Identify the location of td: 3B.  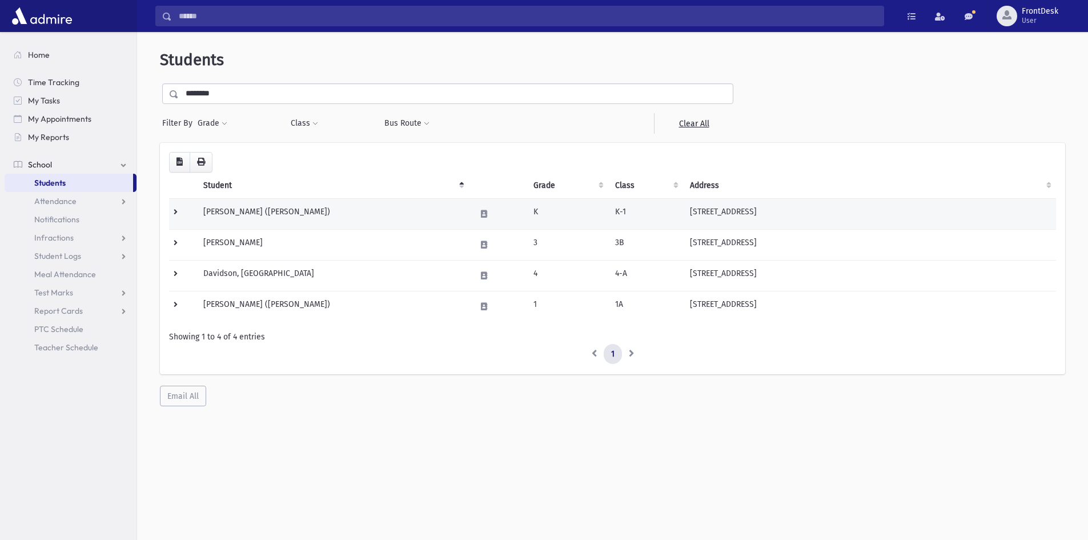
(646, 245).